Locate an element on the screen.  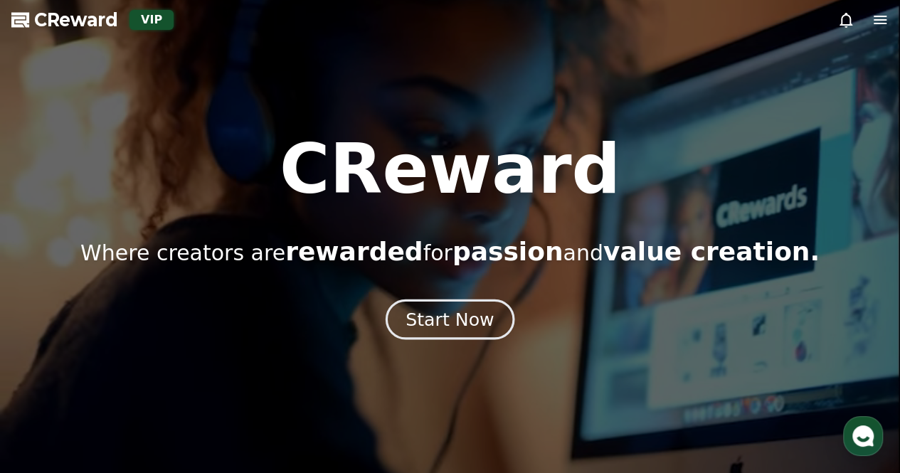
a: CReward is located at coordinates (65, 20).